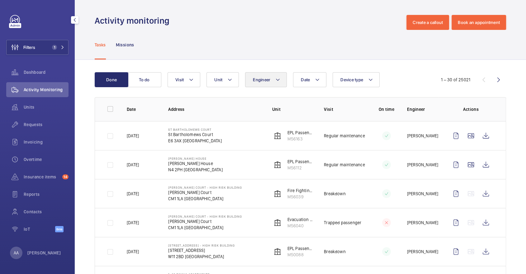 The image size is (526, 274). I want to click on span: Unit, so click(218, 80).